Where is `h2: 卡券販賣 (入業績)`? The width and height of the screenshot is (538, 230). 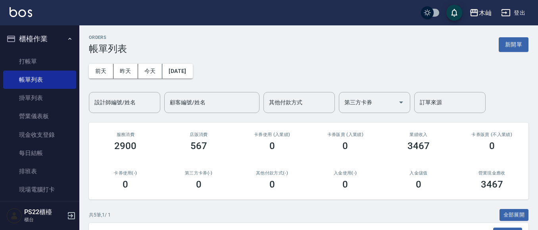 h2: 卡券販賣 (入業績) is located at coordinates (345, 135).